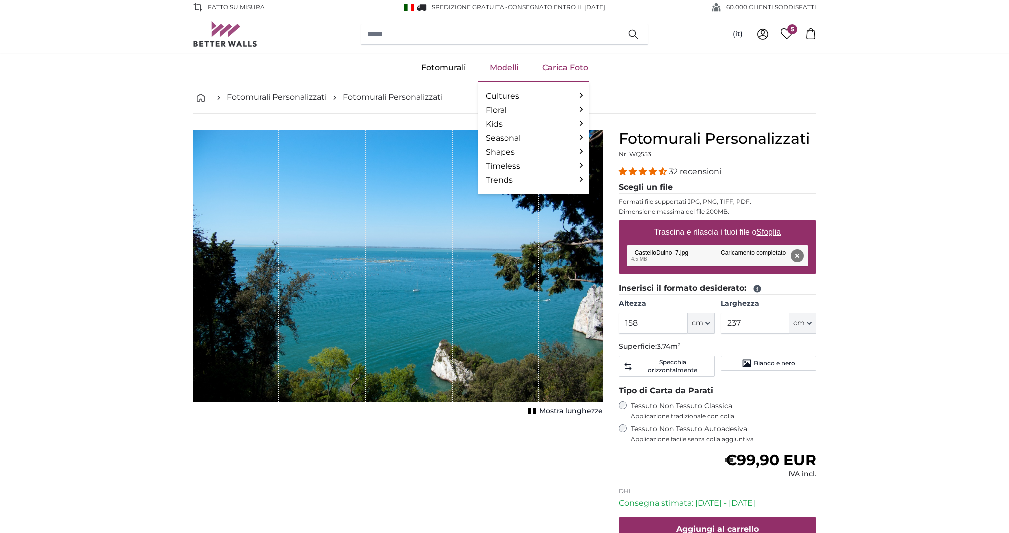 This screenshot has height=533, width=1009. What do you see at coordinates (398, 274) in the screenshot?
I see `div: 1 of 1` at bounding box center [398, 274].